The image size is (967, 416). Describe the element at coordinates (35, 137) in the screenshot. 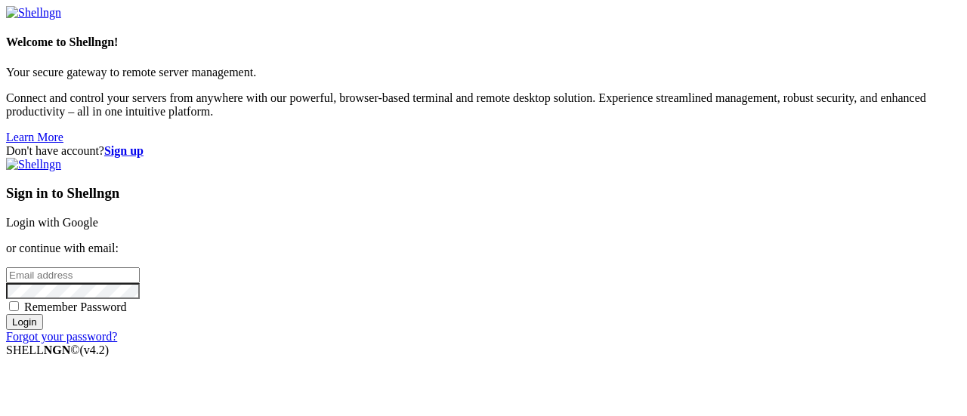

I see `a: Learn More` at that location.